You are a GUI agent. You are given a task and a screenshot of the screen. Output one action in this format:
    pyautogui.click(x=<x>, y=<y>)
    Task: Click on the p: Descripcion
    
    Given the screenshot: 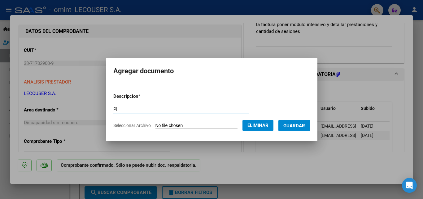 What is the action you would take?
    pyautogui.click(x=143, y=96)
    